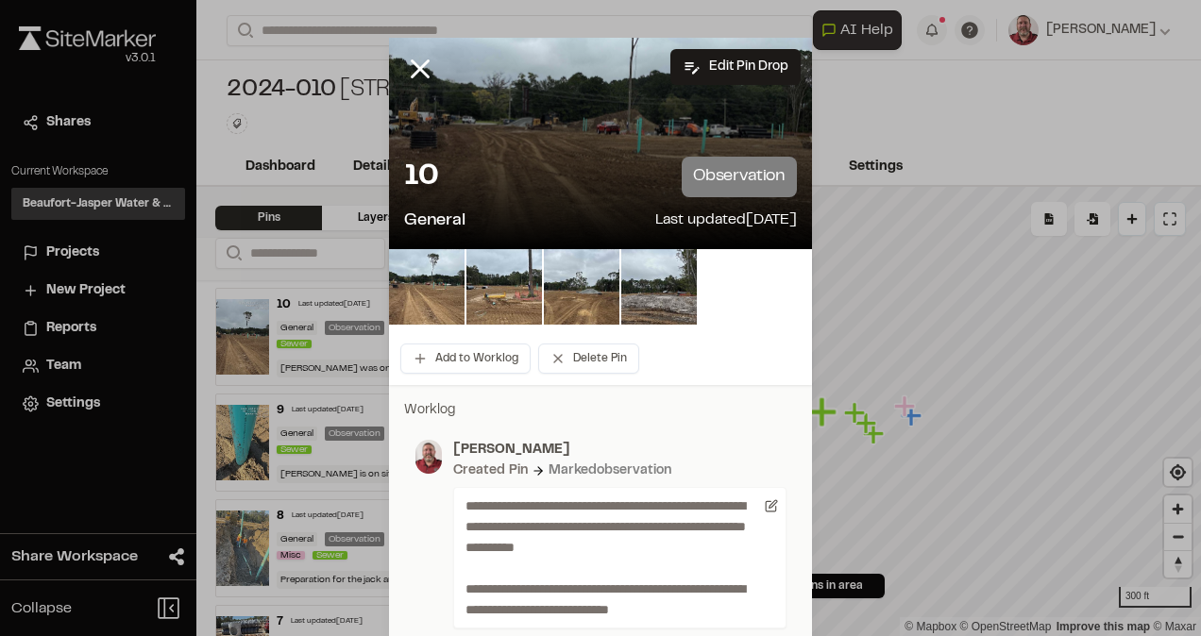 The height and width of the screenshot is (636, 1201). I want to click on div: Created Pin, so click(490, 471).